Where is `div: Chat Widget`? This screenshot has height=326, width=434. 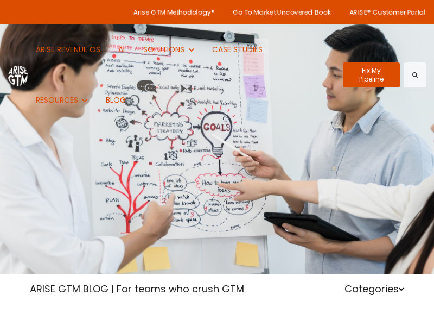 div: Chat Widget is located at coordinates (407, 300).